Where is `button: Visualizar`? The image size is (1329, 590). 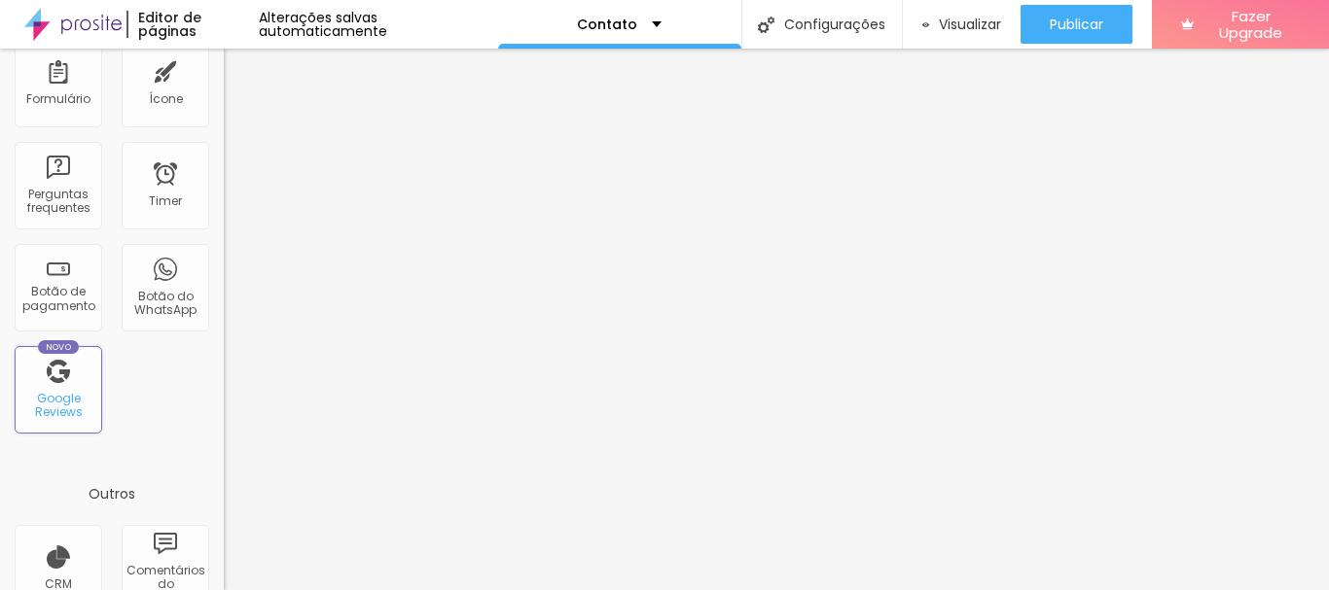 button: Visualizar is located at coordinates (962, 24).